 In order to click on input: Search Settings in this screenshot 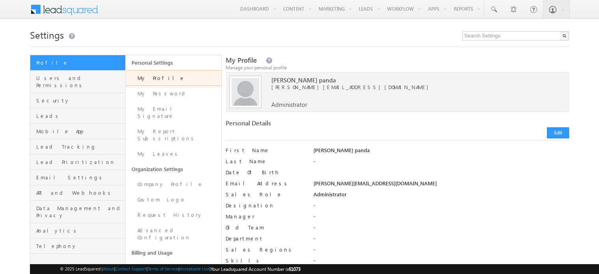, I will do `click(516, 36)`.